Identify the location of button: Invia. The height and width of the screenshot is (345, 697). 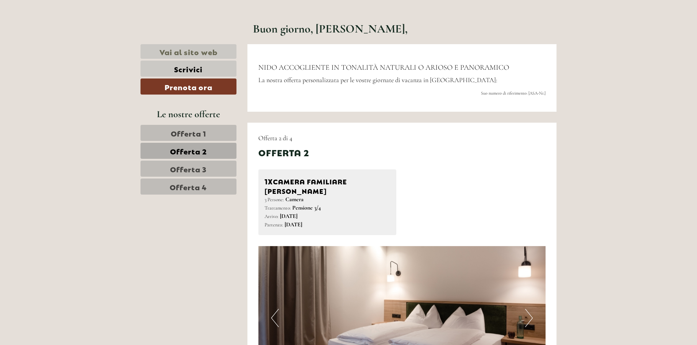
(266, 197).